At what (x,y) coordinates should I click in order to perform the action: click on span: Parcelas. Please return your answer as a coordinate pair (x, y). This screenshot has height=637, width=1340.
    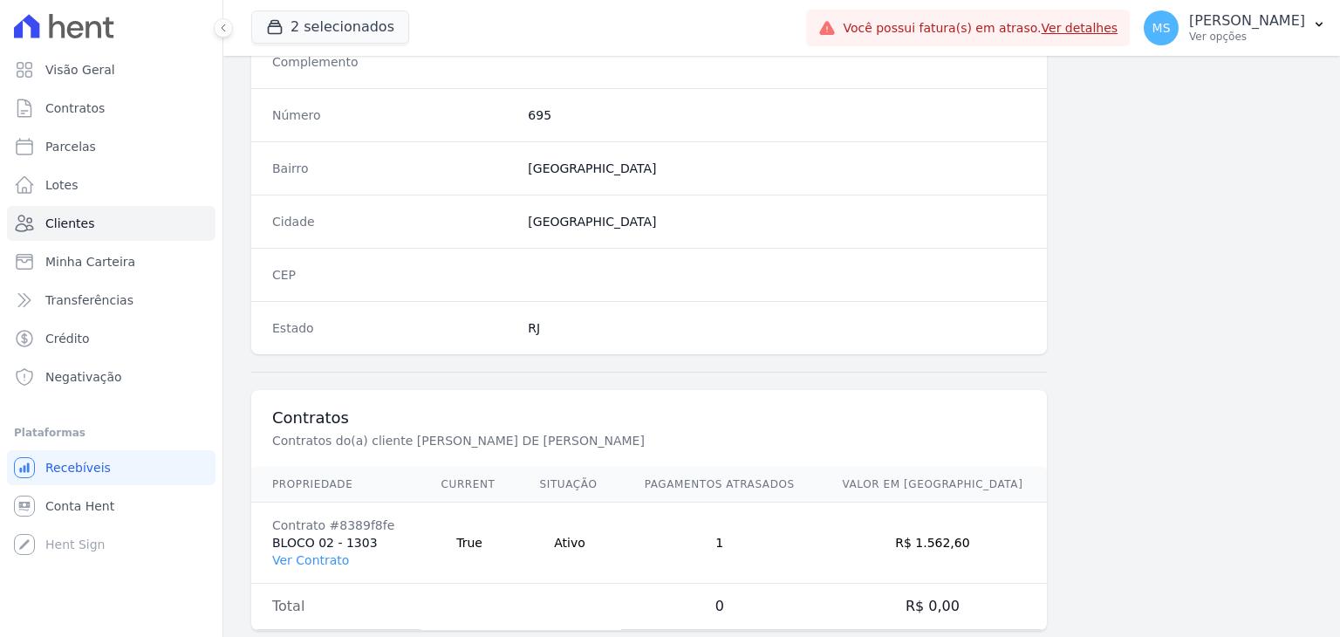
    Looking at the image, I should click on (71, 147).